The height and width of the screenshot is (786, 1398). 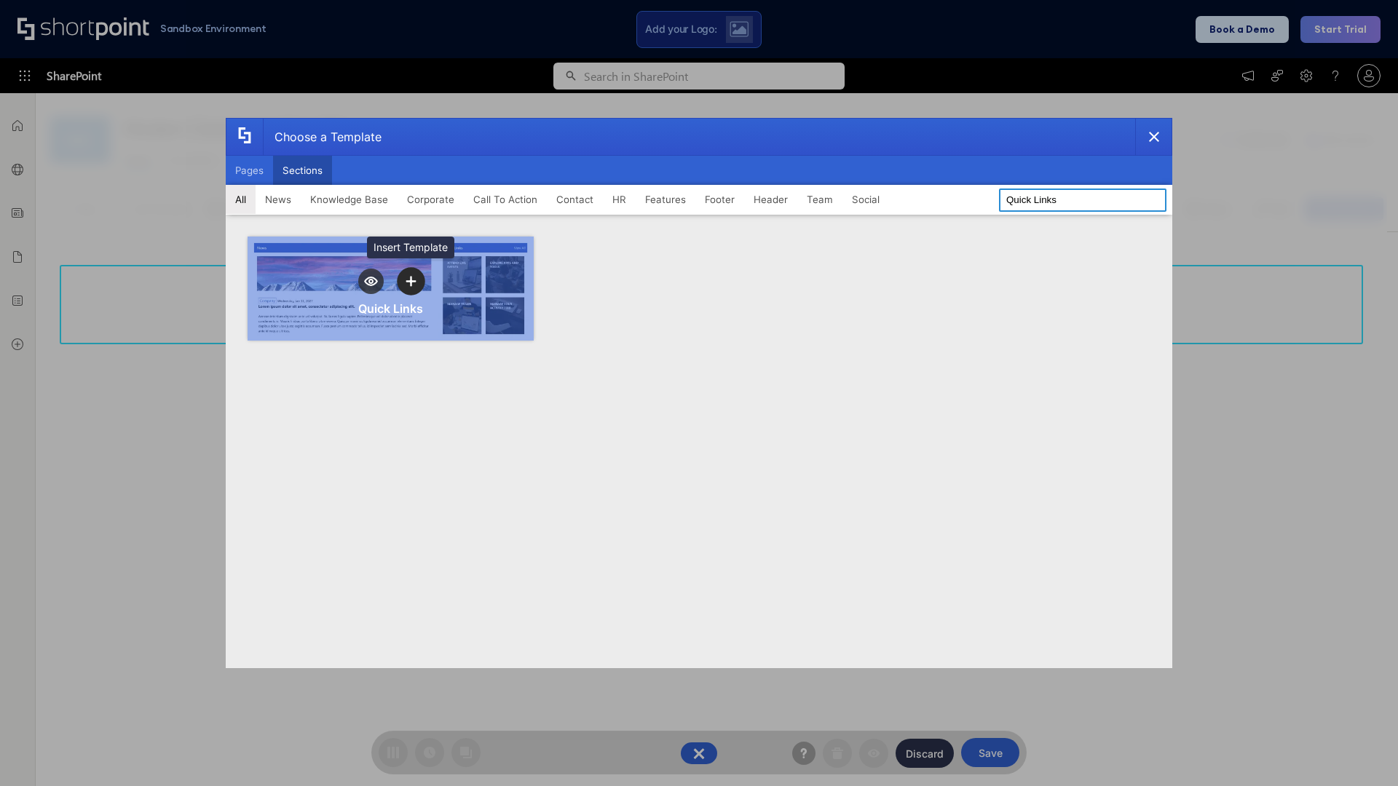 I want to click on div: Choose a Template, so click(x=322, y=137).